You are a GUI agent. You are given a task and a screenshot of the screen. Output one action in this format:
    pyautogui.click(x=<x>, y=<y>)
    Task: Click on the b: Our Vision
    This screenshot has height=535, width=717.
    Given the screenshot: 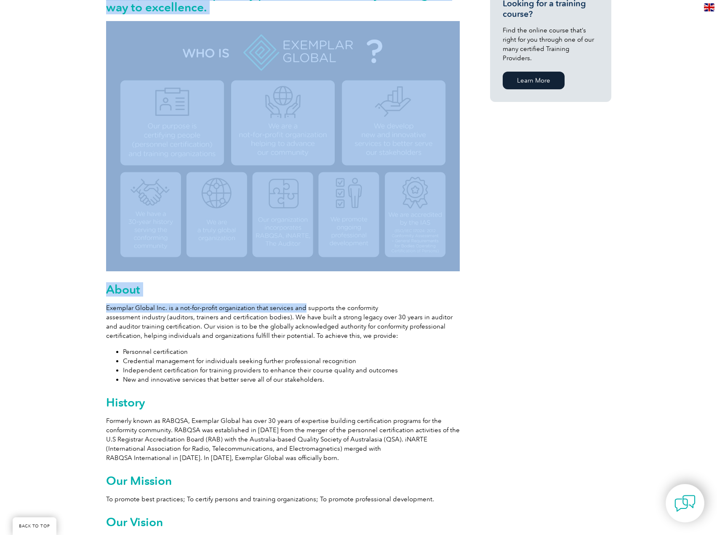 What is the action you would take?
    pyautogui.click(x=134, y=522)
    